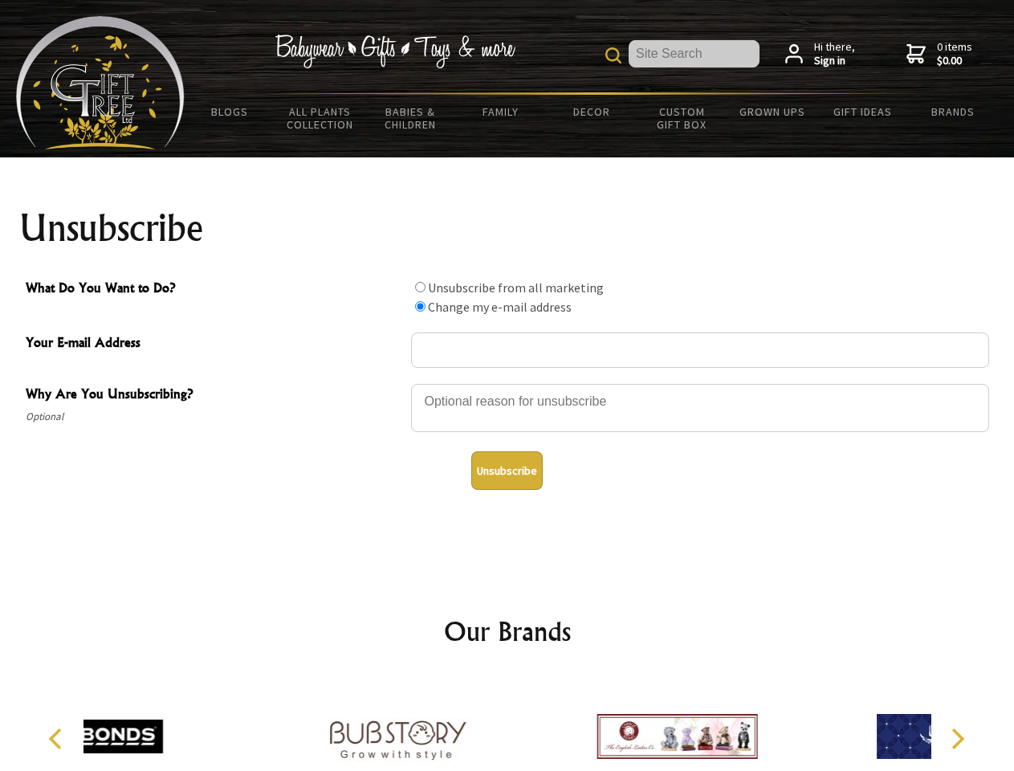  I want to click on button: Next, so click(957, 739).